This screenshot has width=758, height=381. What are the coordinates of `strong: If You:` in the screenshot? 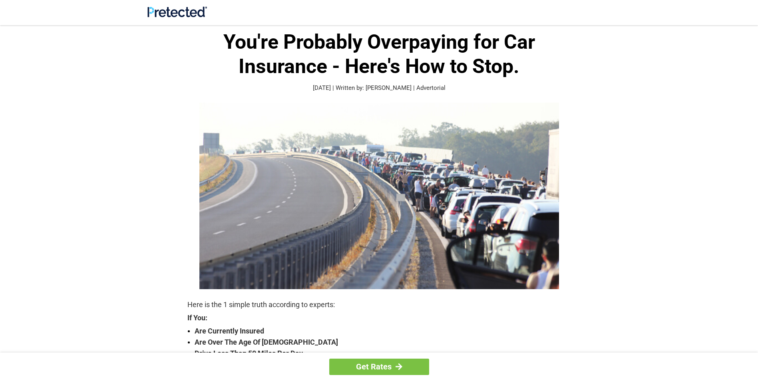 It's located at (379, 318).